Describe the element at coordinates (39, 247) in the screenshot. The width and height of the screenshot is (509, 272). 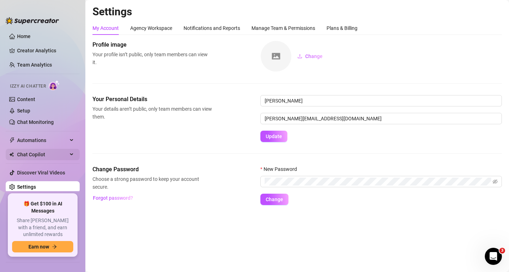
I see `span: Earn now` at that location.